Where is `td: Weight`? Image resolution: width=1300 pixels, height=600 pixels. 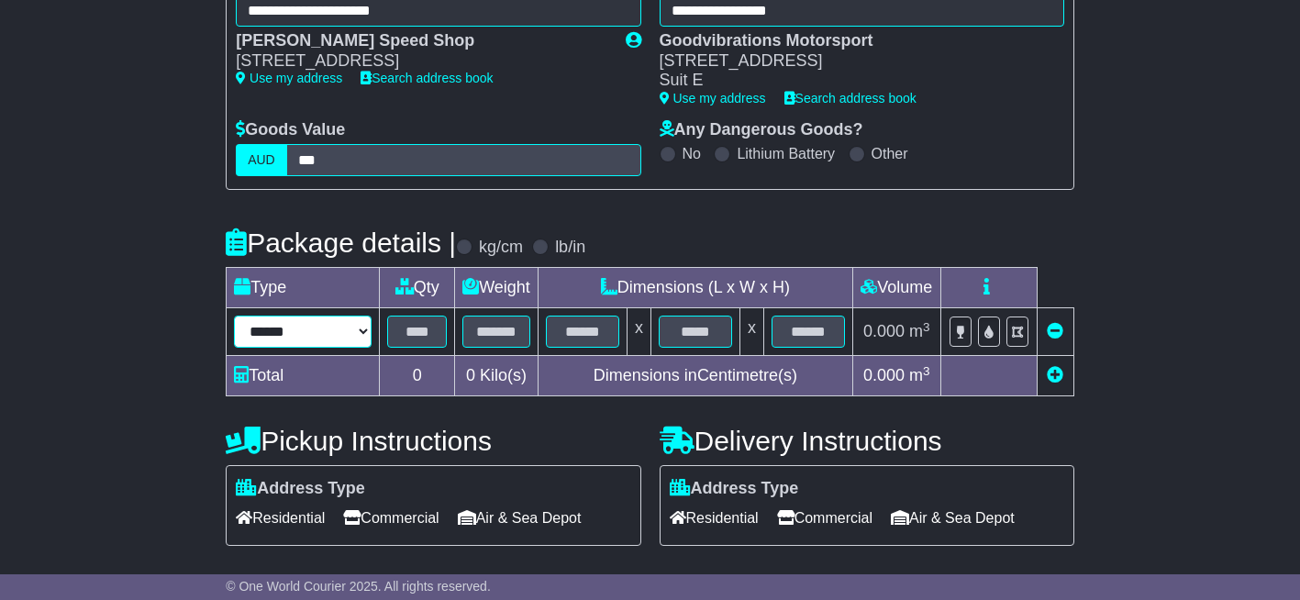 td: Weight is located at coordinates (497, 288).